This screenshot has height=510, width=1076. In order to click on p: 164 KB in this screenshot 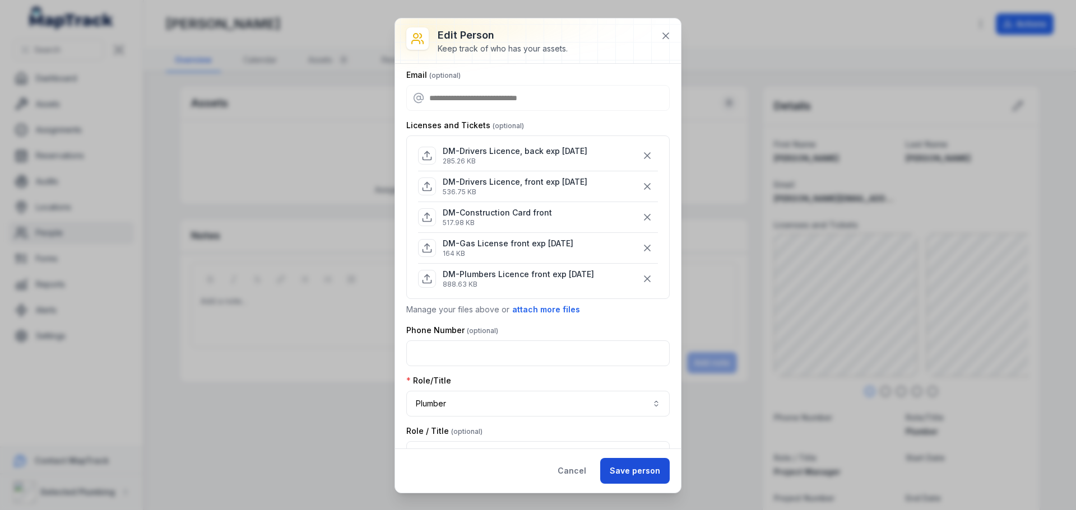, I will do `click(508, 254)`.